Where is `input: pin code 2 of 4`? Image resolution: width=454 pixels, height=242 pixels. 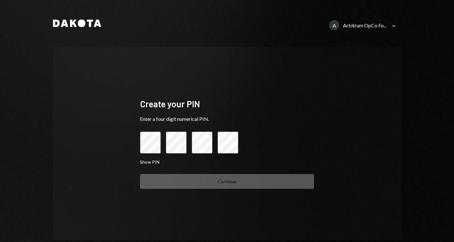 input: pin code 2 of 4 is located at coordinates (176, 143).